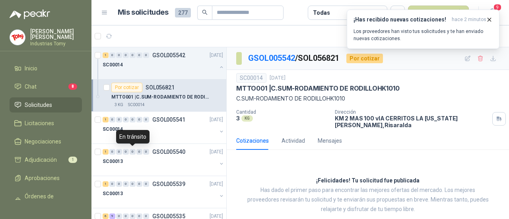  What do you see at coordinates (272, 58) in the screenshot?
I see `a: GSOL005542` at bounding box center [272, 58].